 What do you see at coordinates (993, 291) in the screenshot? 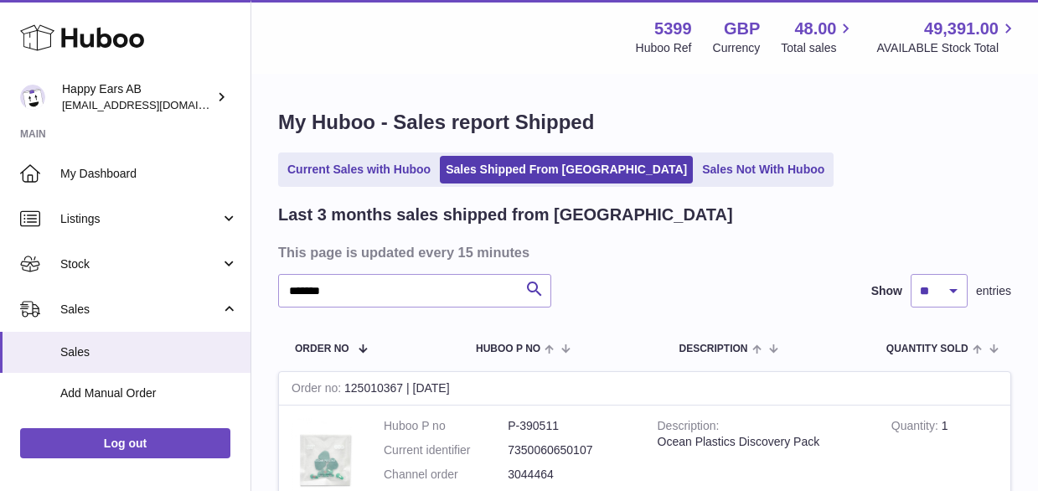
I see `span: entries` at bounding box center [993, 291].